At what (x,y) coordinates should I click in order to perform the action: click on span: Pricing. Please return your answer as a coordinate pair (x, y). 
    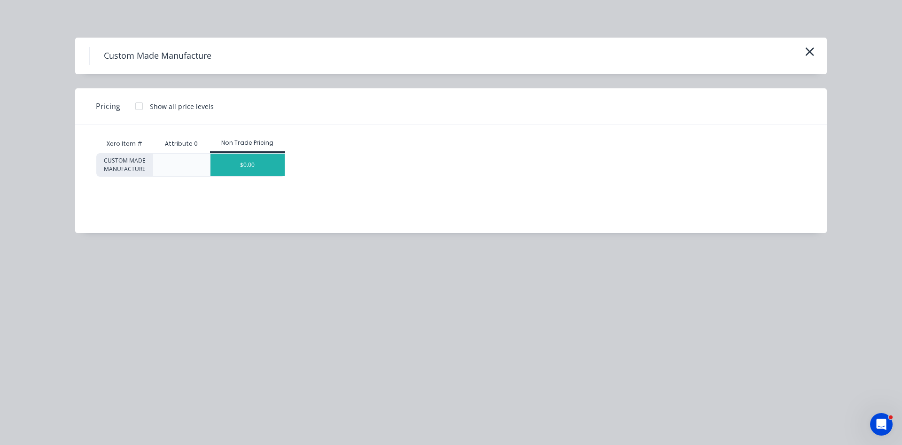
    Looking at the image, I should click on (108, 106).